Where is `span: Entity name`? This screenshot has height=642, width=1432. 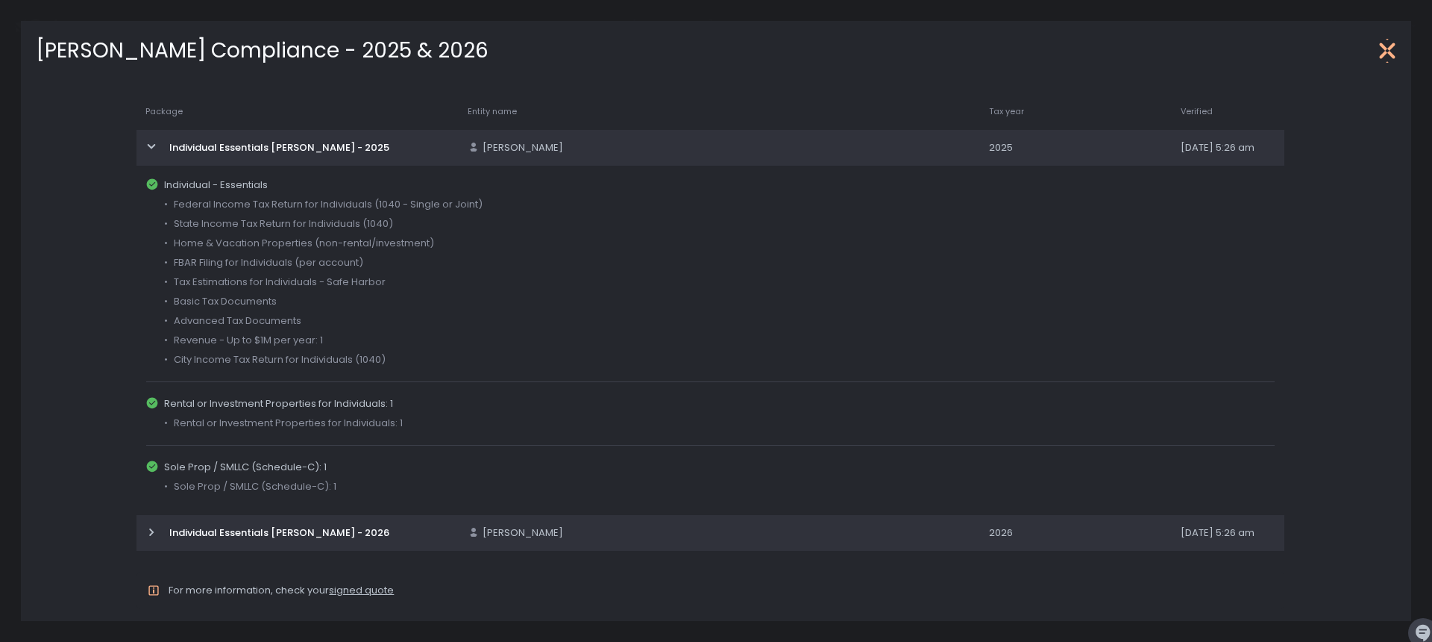
span: Entity name is located at coordinates (492, 111).